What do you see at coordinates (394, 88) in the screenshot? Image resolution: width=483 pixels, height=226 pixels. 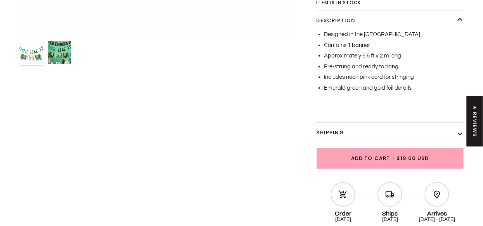 I see `li: Emerald green and gold foil details` at bounding box center [394, 88].